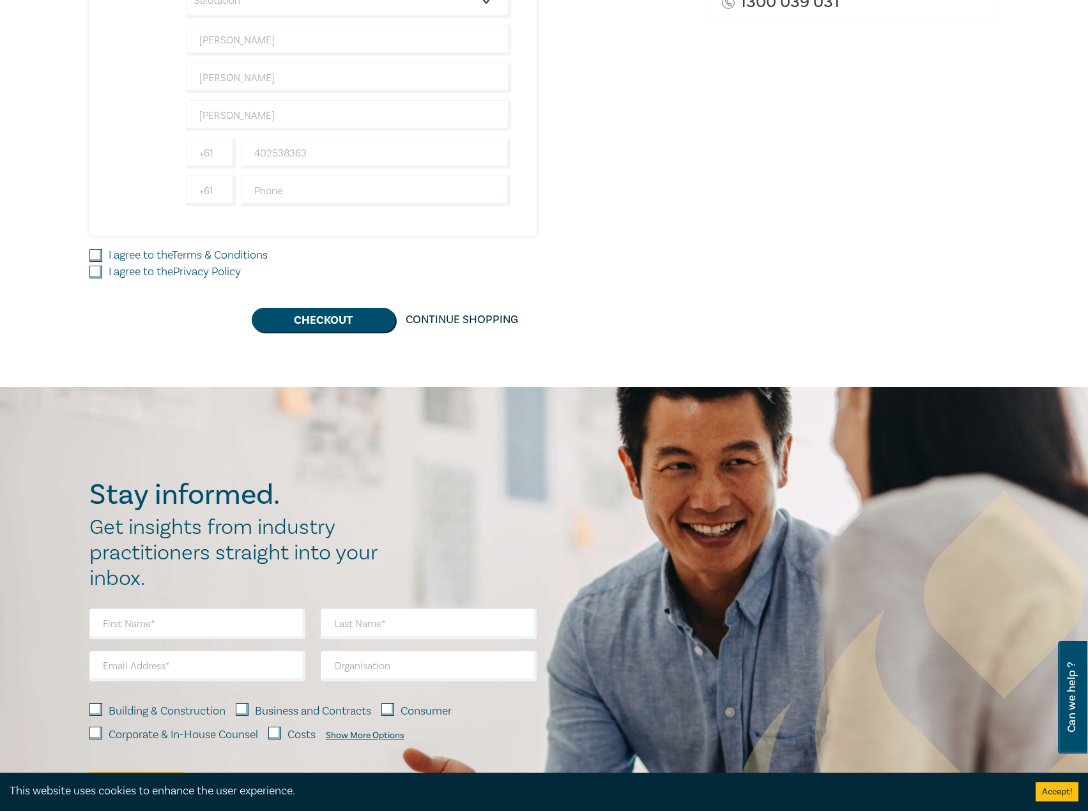  What do you see at coordinates (1071, 698) in the screenshot?
I see `span: Can we help ?` at bounding box center [1071, 698].